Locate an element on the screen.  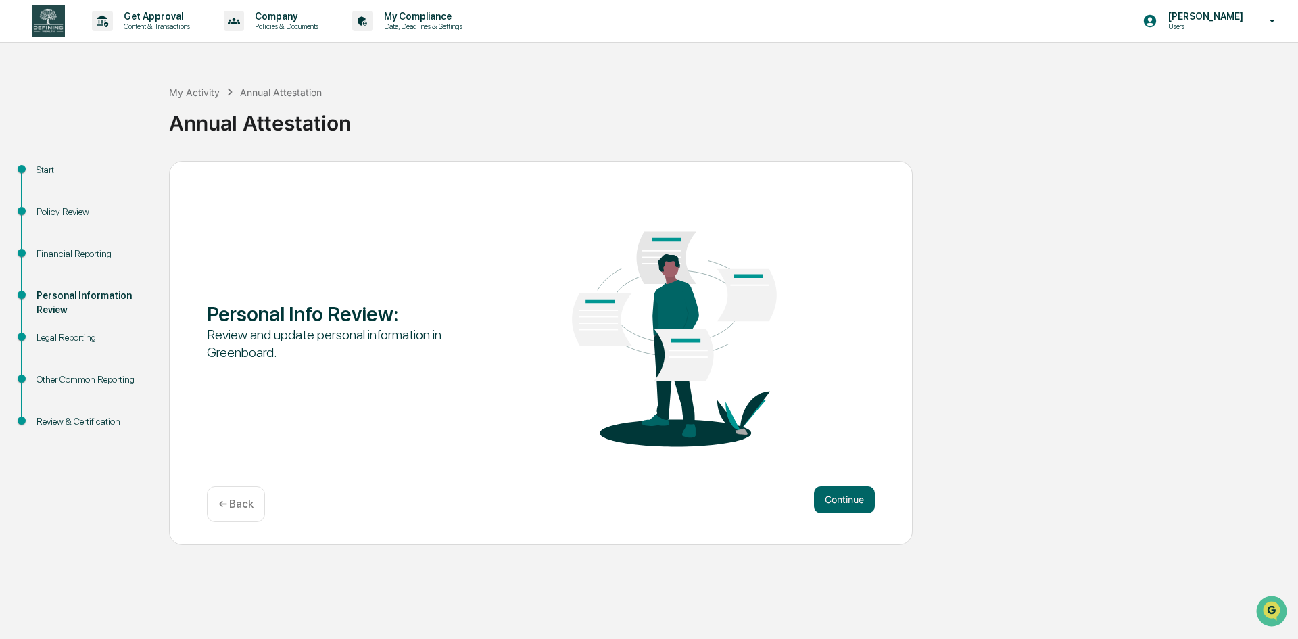
p: Company is located at coordinates (285, 16).